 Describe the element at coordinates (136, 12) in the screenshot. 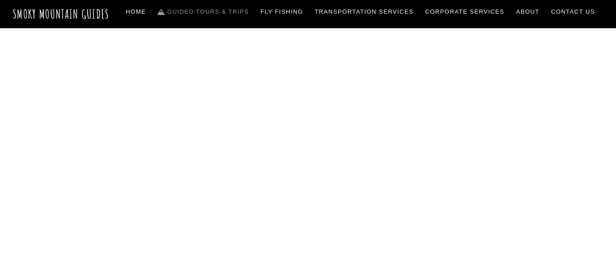

I see `a: Home` at that location.